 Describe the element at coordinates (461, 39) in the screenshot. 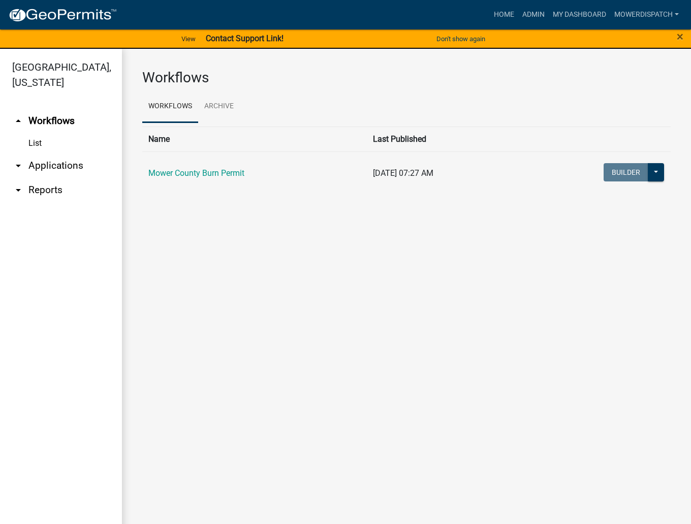

I see `button: Don't show again` at that location.